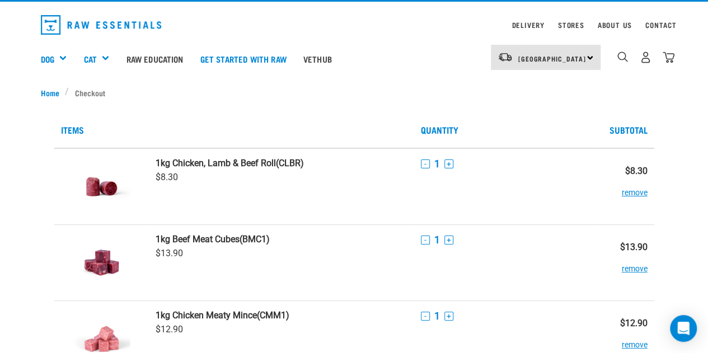 The width and height of the screenshot is (708, 353). What do you see at coordinates (155, 59) in the screenshot?
I see `a: Raw Education` at bounding box center [155, 59].